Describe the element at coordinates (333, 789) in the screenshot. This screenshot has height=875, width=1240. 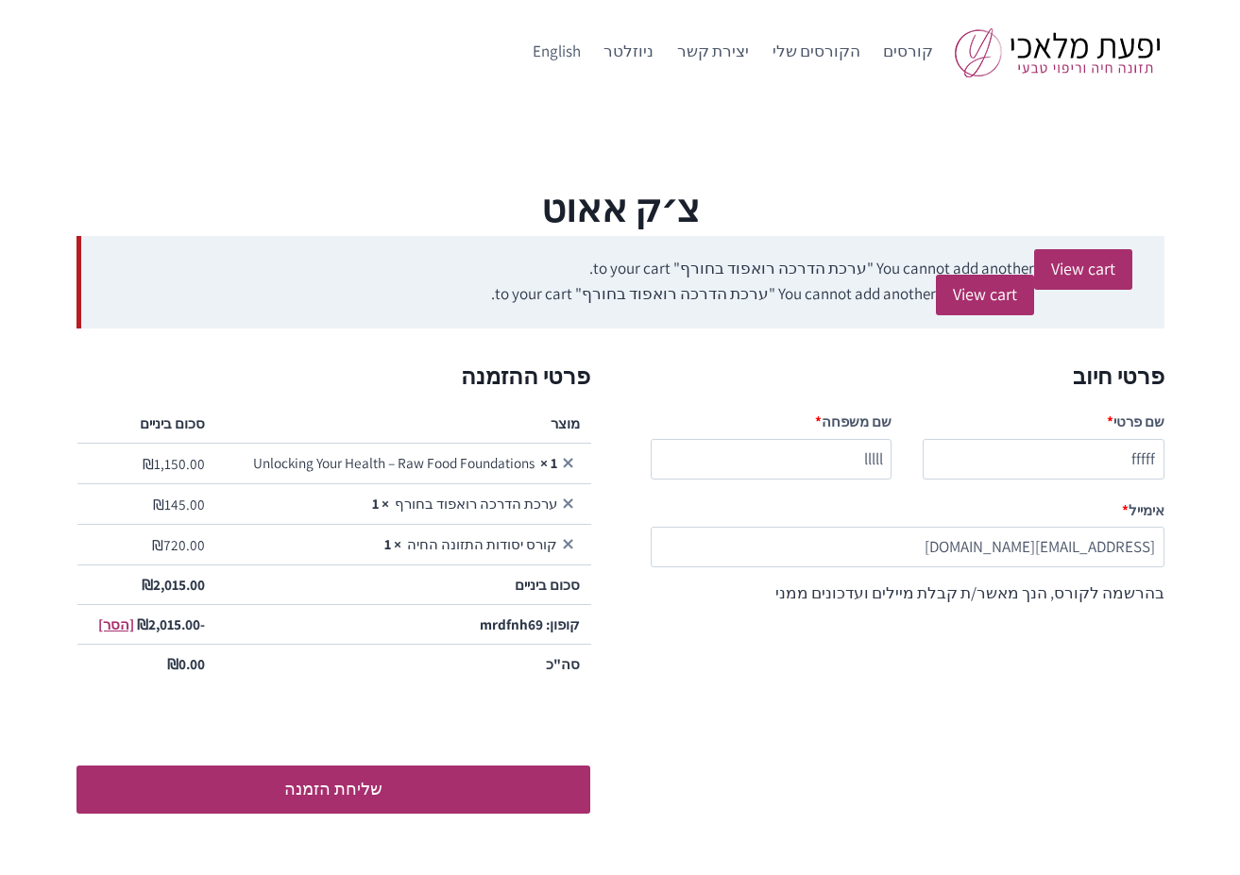
I see `button: שליחת הזמנה` at that location.